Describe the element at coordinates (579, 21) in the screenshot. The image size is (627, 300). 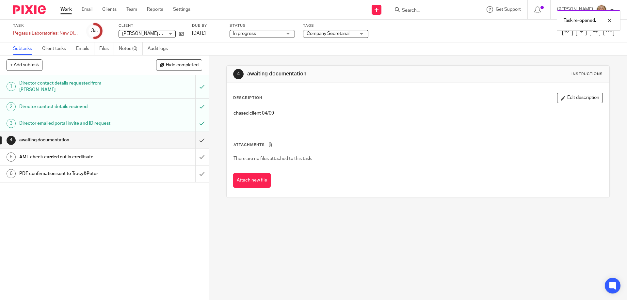
I see `p: Task re-opened.` at that location.